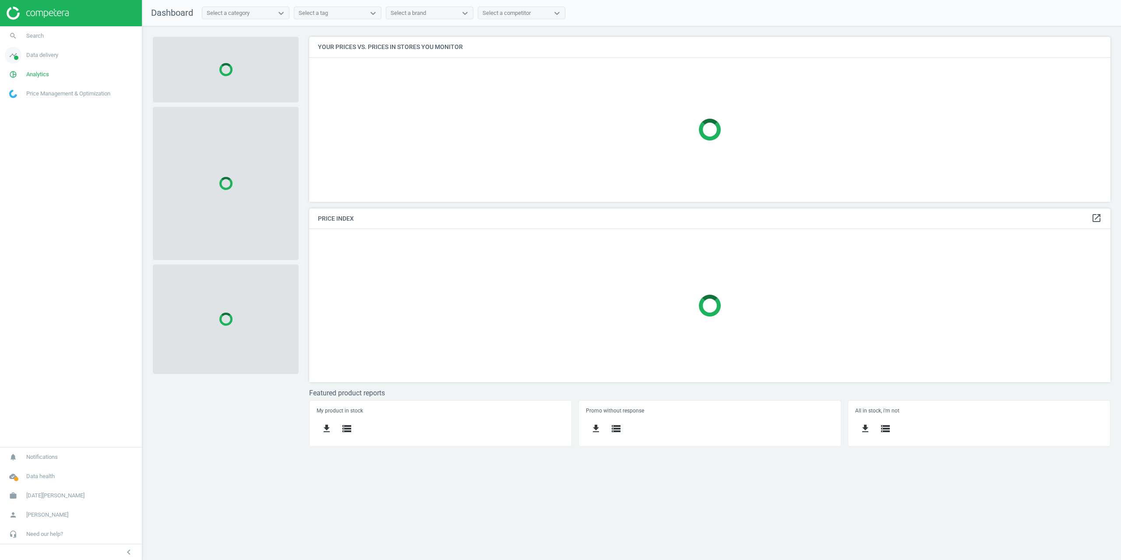  What do you see at coordinates (13, 496) in the screenshot?
I see `i: work` at bounding box center [13, 496].